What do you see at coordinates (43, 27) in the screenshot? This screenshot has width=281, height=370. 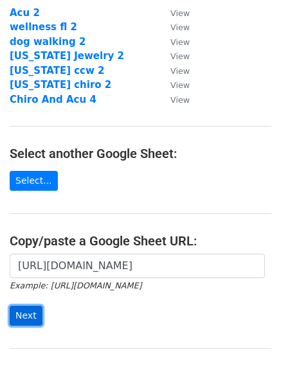 I see `strong: wellness fl 2` at bounding box center [43, 27].